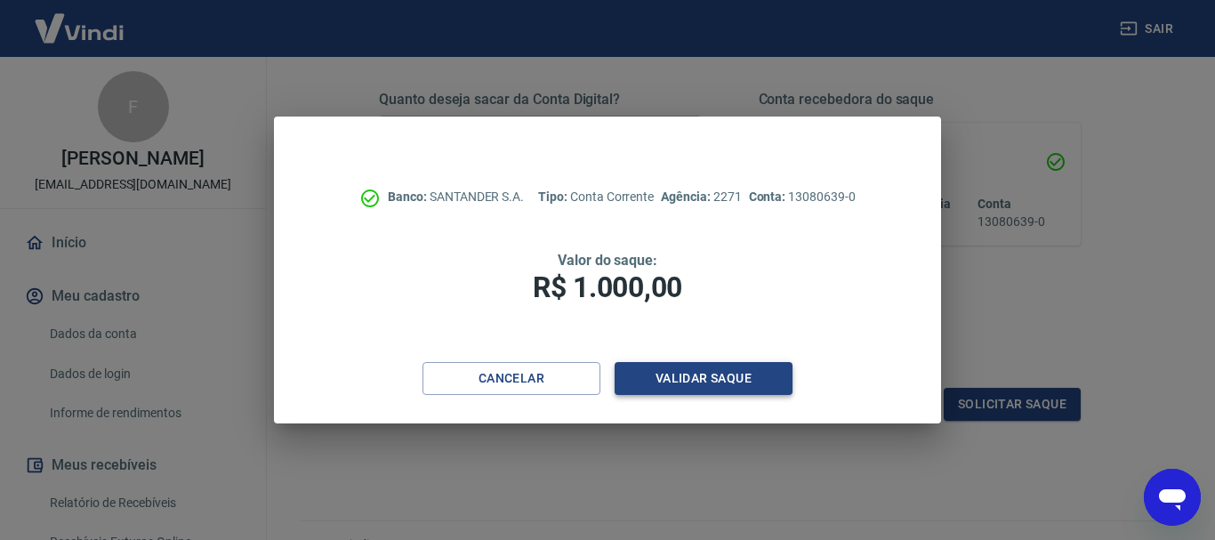 Image resolution: width=1215 pixels, height=540 pixels. I want to click on p: SANTANDER S.A., so click(455, 197).